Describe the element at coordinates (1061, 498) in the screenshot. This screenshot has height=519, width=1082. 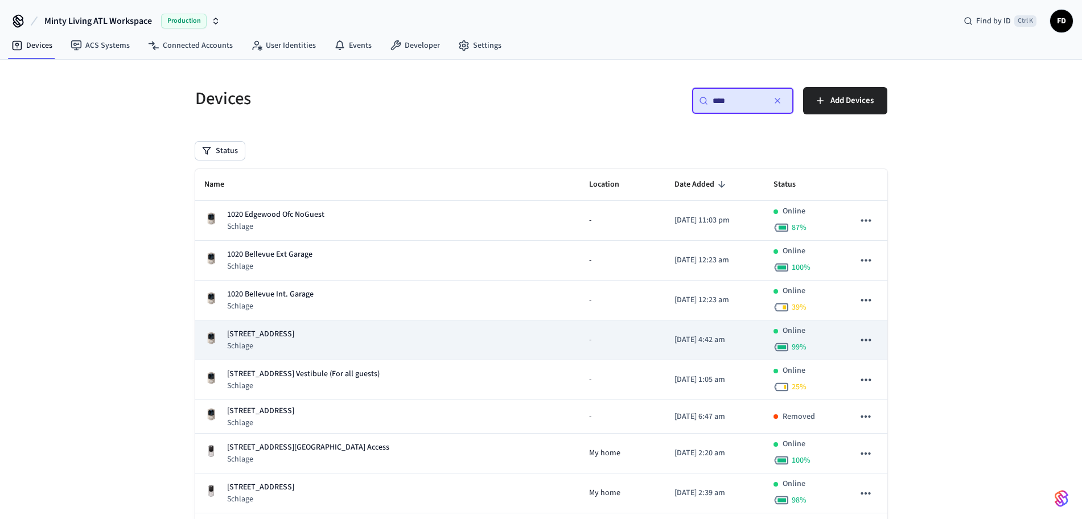
I see `img: SeamLogoGradient.69752ec5.svg` at that location.